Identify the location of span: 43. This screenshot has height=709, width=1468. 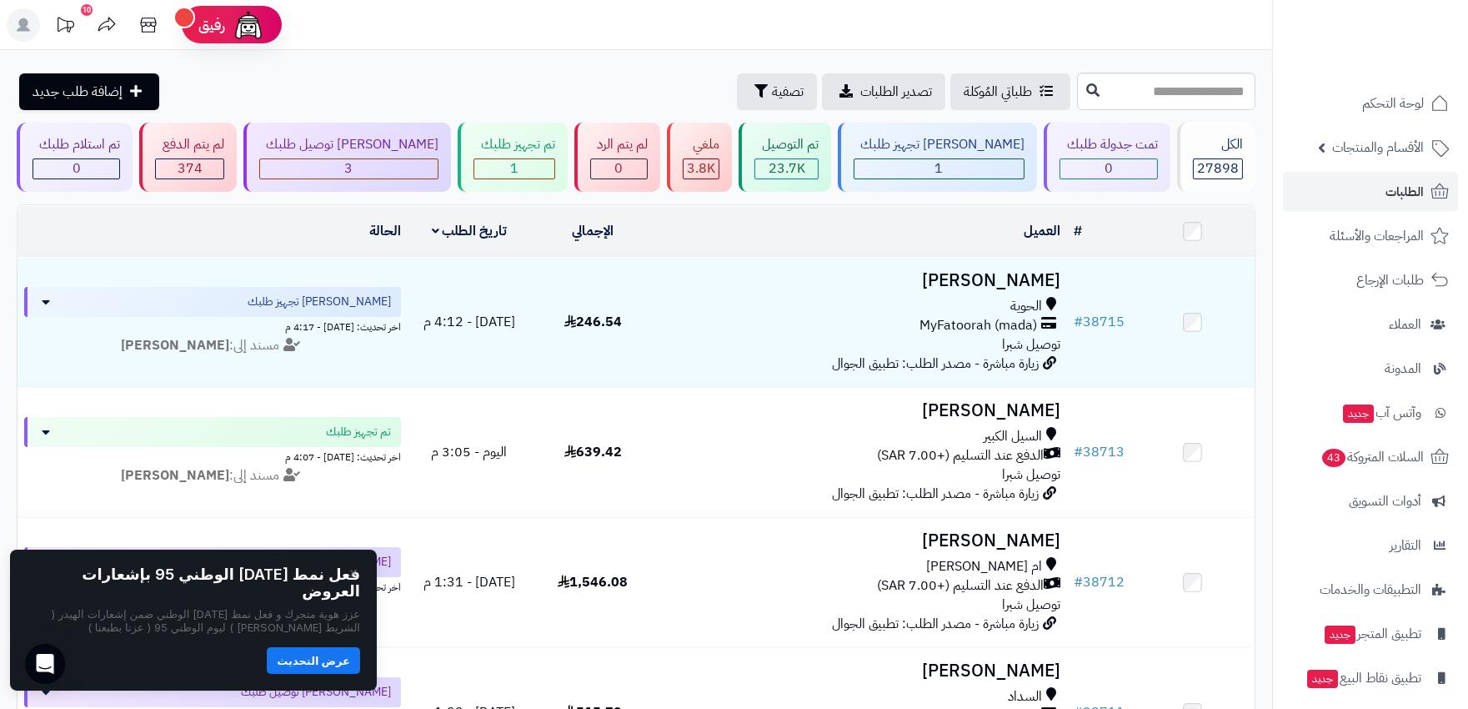
(1334, 458).